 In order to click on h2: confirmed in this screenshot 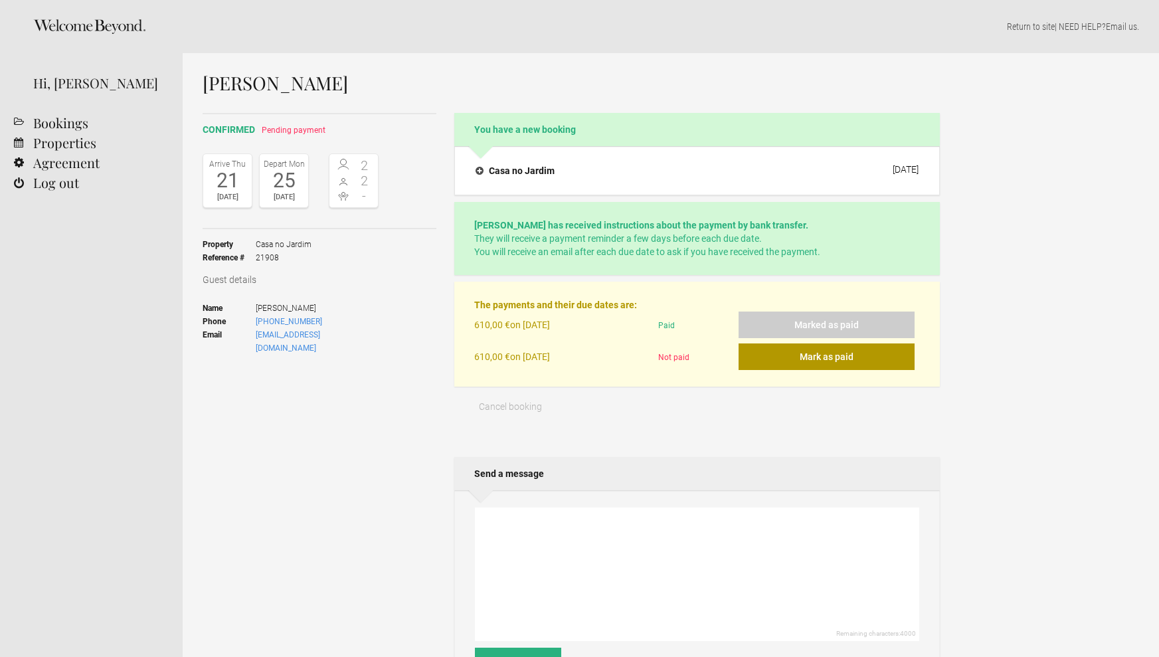, I will do `click(319, 129)`.